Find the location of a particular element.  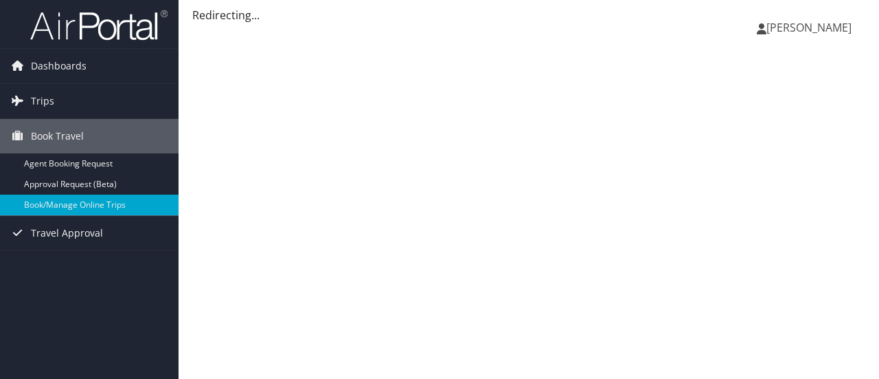

img: airportal-logo.png is located at coordinates (99, 25).